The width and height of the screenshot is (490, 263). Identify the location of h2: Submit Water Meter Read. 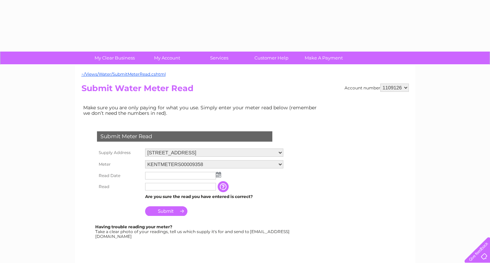
(245, 90).